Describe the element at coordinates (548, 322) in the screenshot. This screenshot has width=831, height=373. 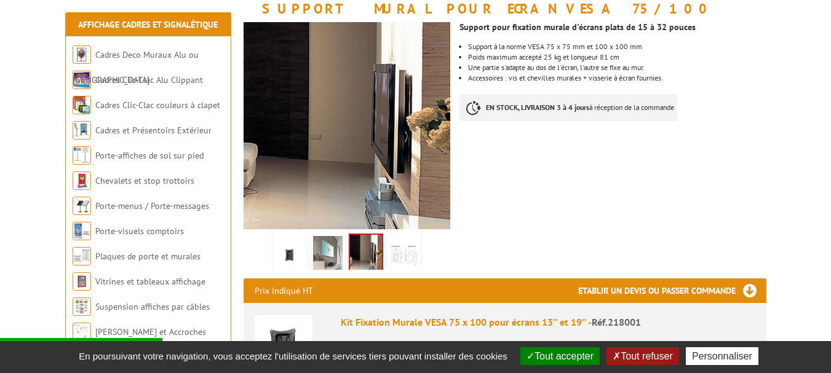
I see `div: Kit Fixation Murale VESA 75 x 100 pour écrans 13’’ et 19’’ -` at that location.